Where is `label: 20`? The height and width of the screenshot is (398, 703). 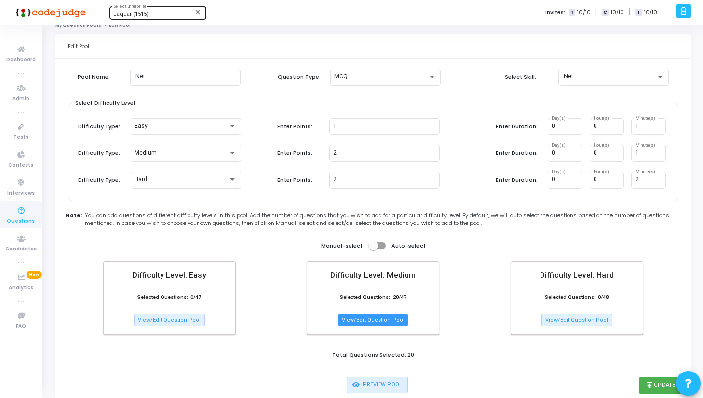
label: 20 is located at coordinates (396, 298).